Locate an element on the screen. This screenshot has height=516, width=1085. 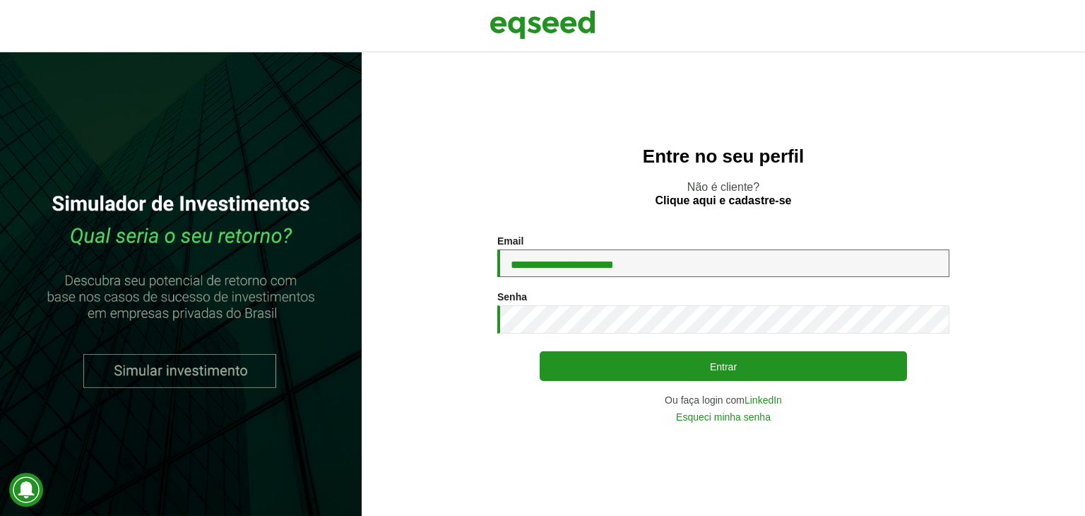
a: LinkedIn is located at coordinates (763, 400).